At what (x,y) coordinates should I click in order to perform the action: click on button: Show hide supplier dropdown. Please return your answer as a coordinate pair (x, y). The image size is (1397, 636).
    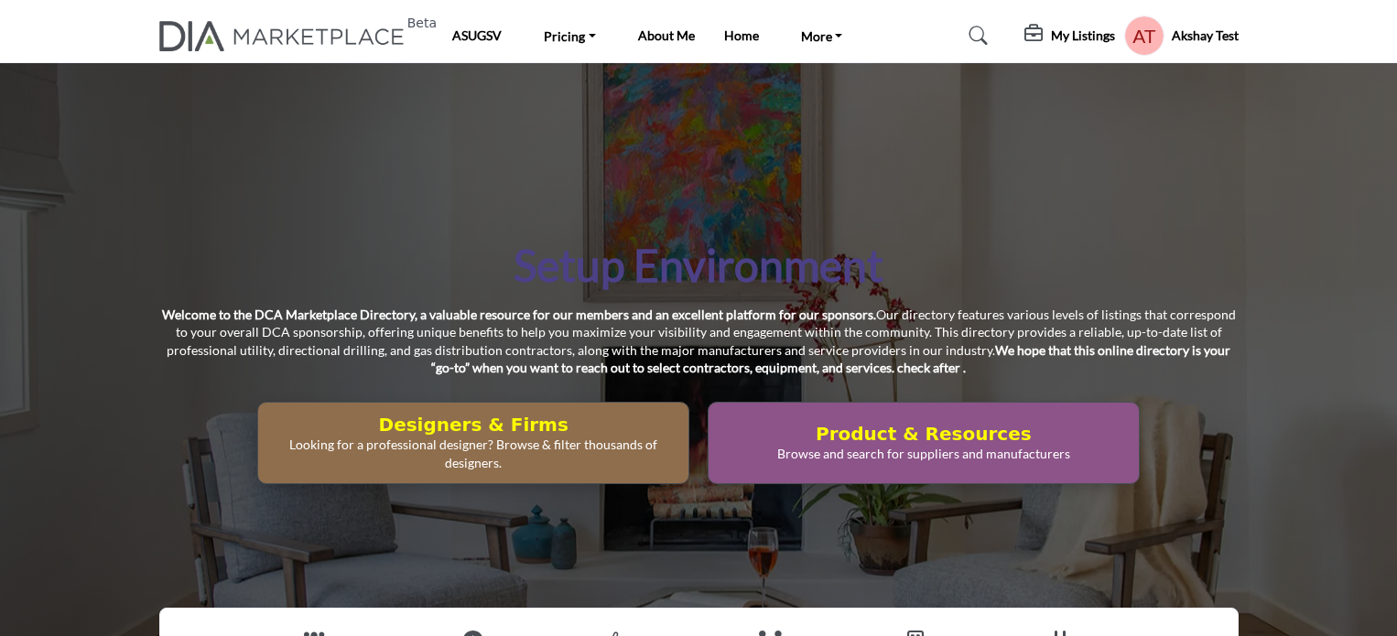
    Looking at the image, I should click on (1144, 36).